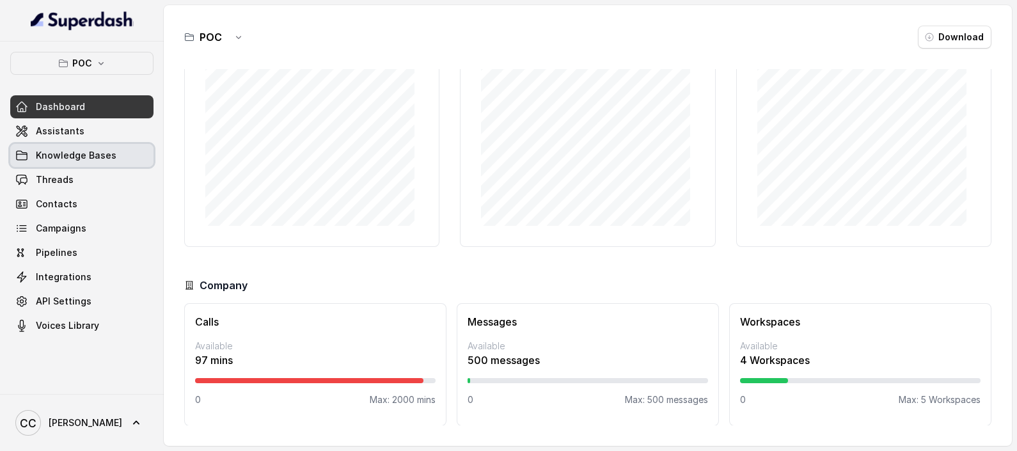 This screenshot has width=1017, height=451. I want to click on button: Download, so click(955, 37).